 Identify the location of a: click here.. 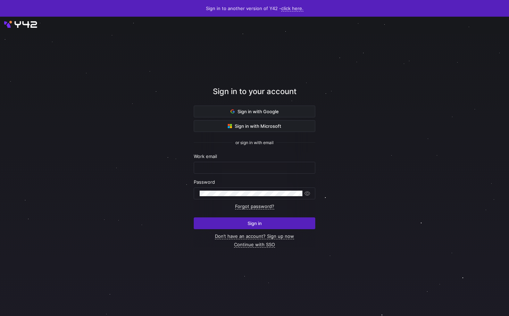
(292, 8).